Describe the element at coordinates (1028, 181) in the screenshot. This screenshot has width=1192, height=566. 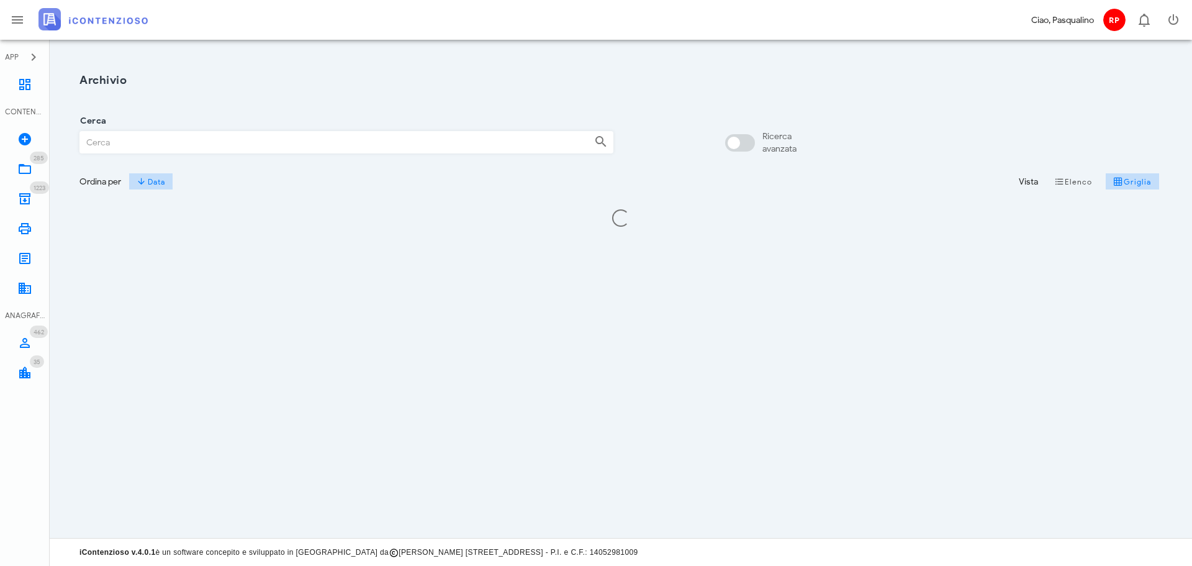
I see `div: Vista` at that location.